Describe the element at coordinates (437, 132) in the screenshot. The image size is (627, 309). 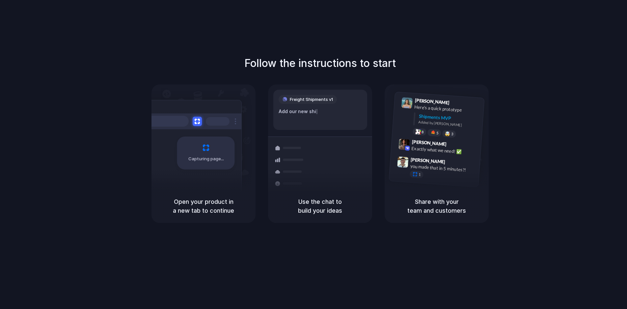
I see `span: 5` at that location.